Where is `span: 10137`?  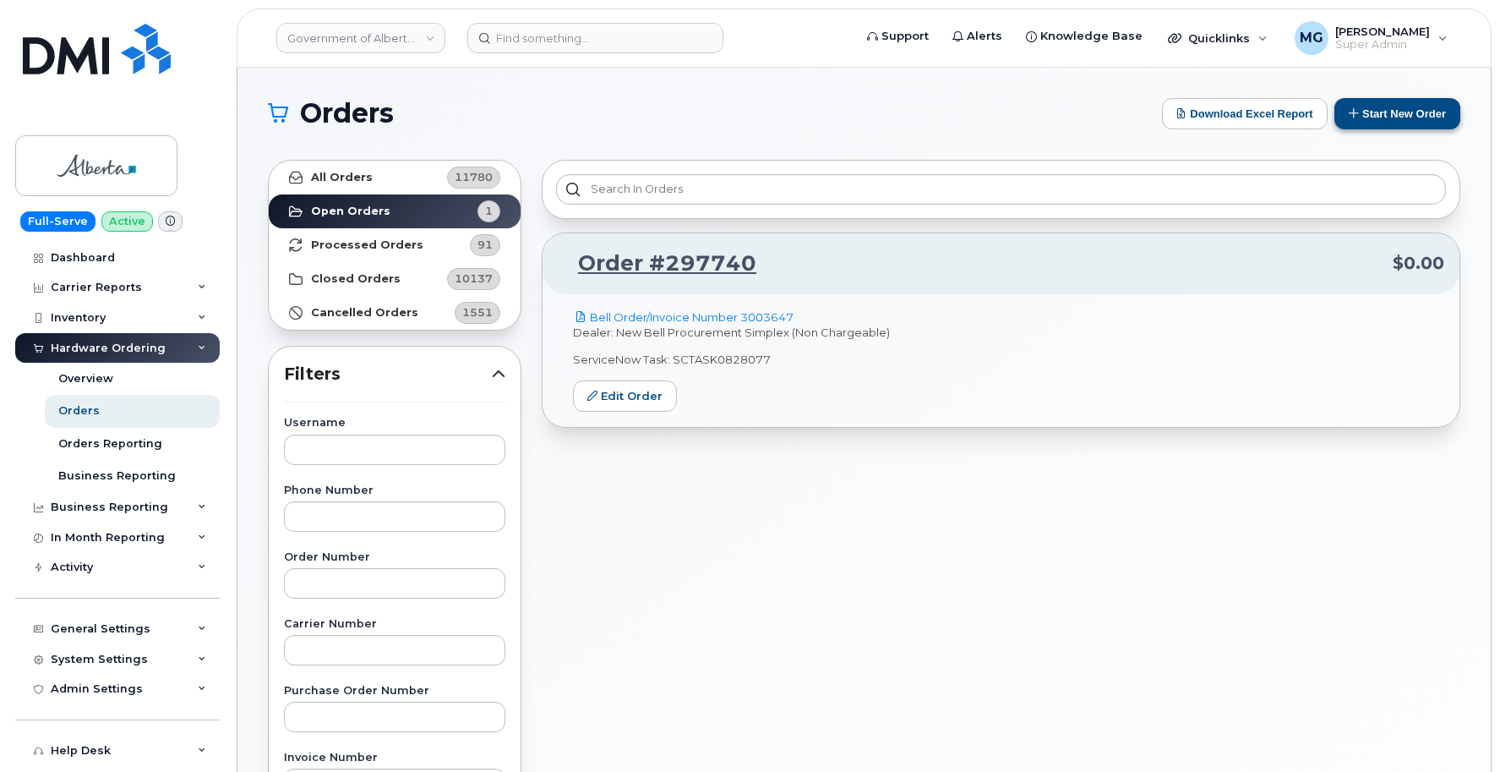
span: 10137 is located at coordinates (473, 278).